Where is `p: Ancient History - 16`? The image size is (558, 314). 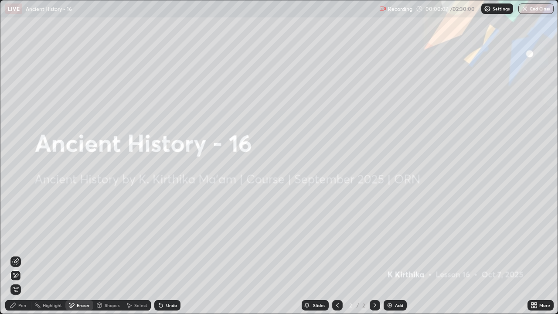 p: Ancient History - 16 is located at coordinates (49, 9).